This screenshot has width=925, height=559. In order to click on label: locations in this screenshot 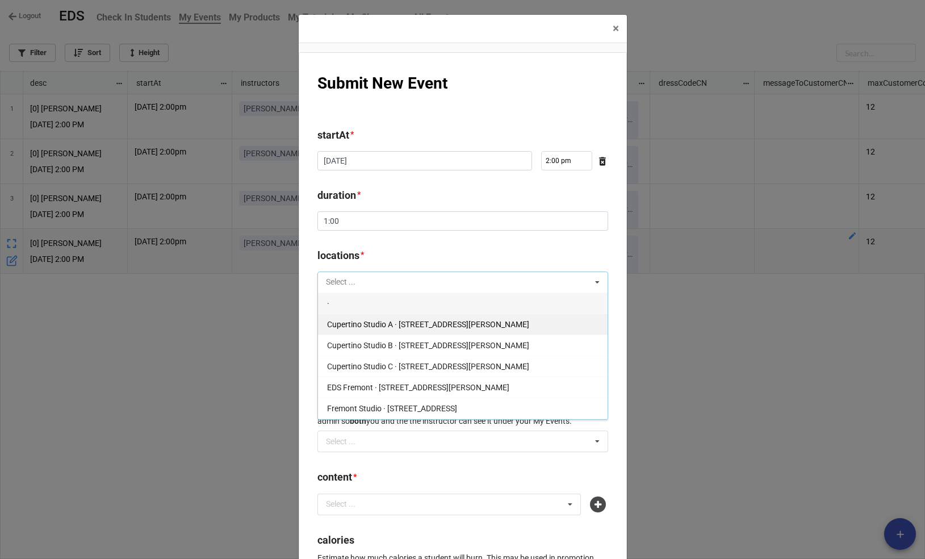, I will do `click(339, 256)`.